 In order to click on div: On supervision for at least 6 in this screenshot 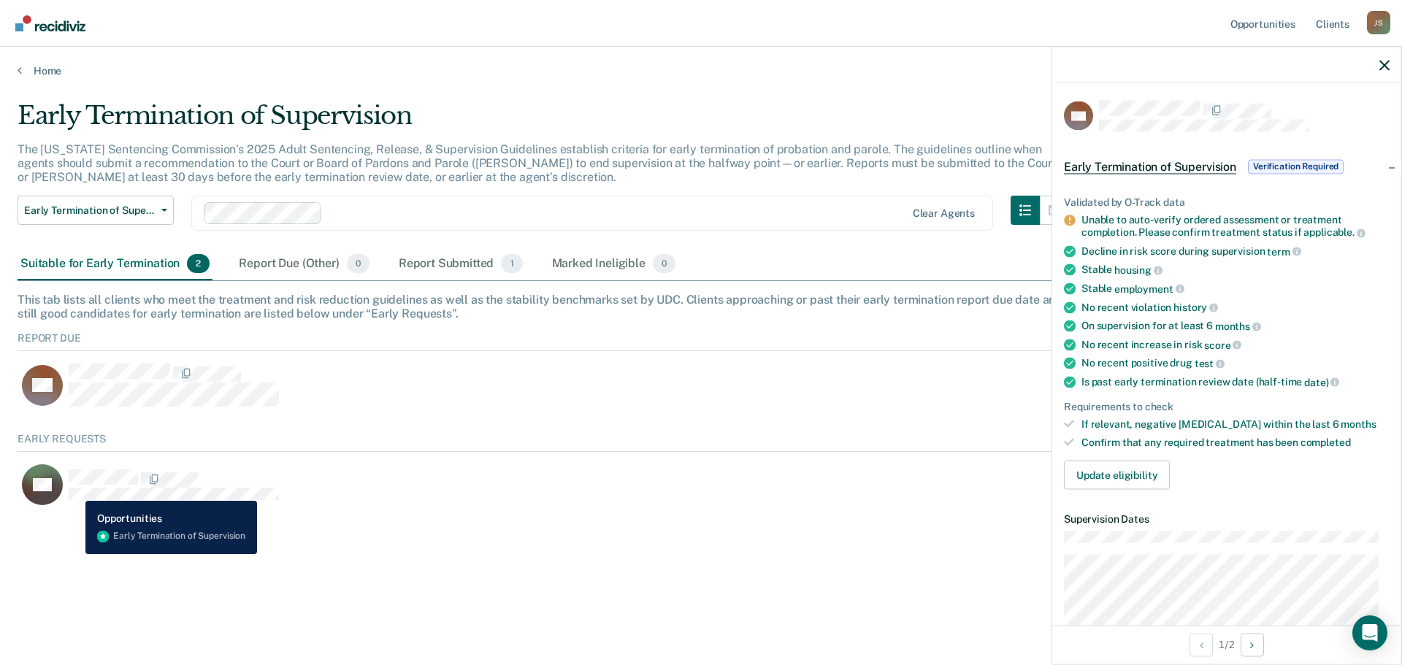, I will do `click(1236, 326)`.